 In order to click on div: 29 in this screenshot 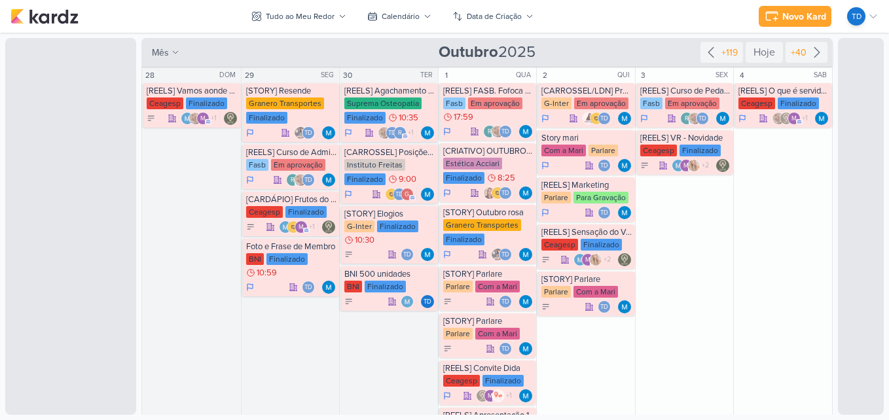, I will do `click(249, 75)`.